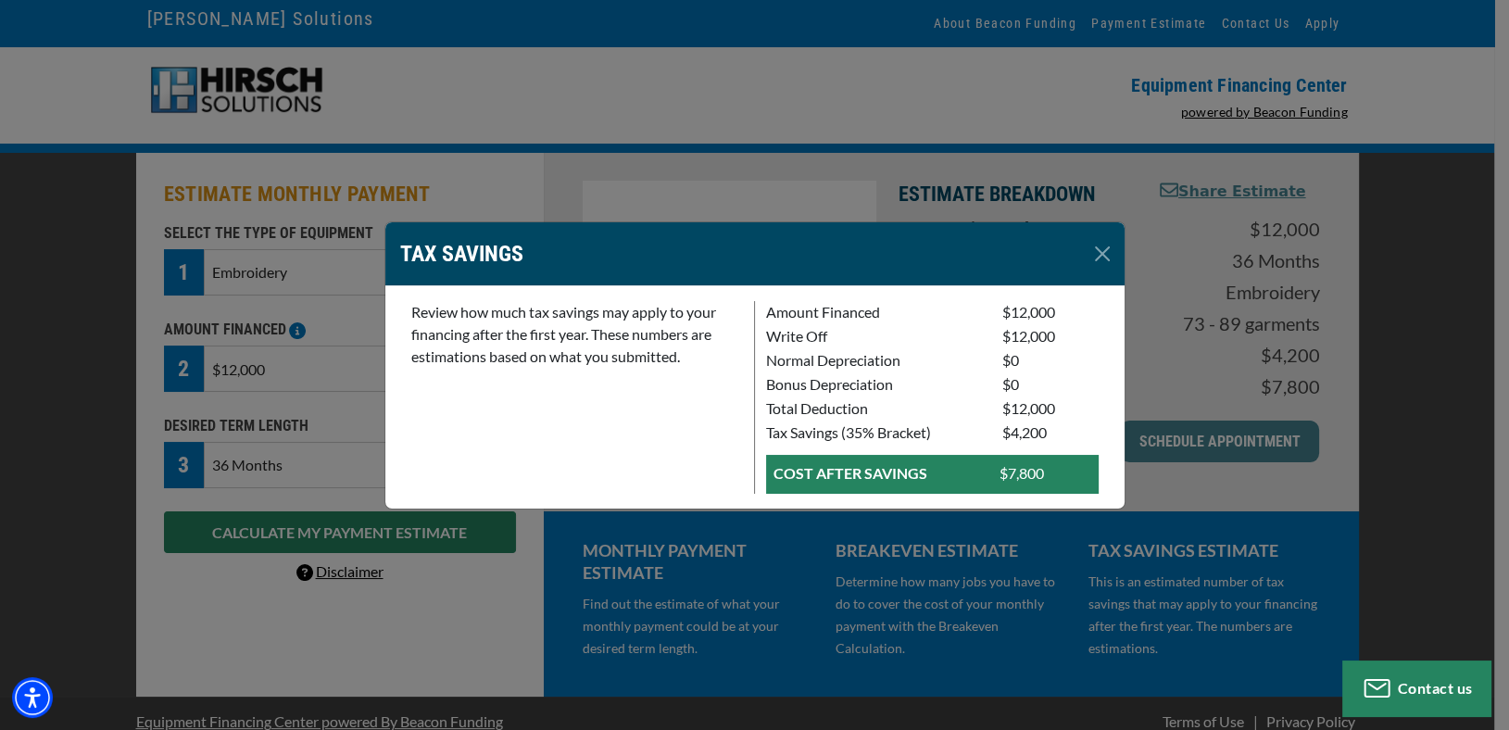  I want to click on div: Accessibility Menu, so click(32, 698).